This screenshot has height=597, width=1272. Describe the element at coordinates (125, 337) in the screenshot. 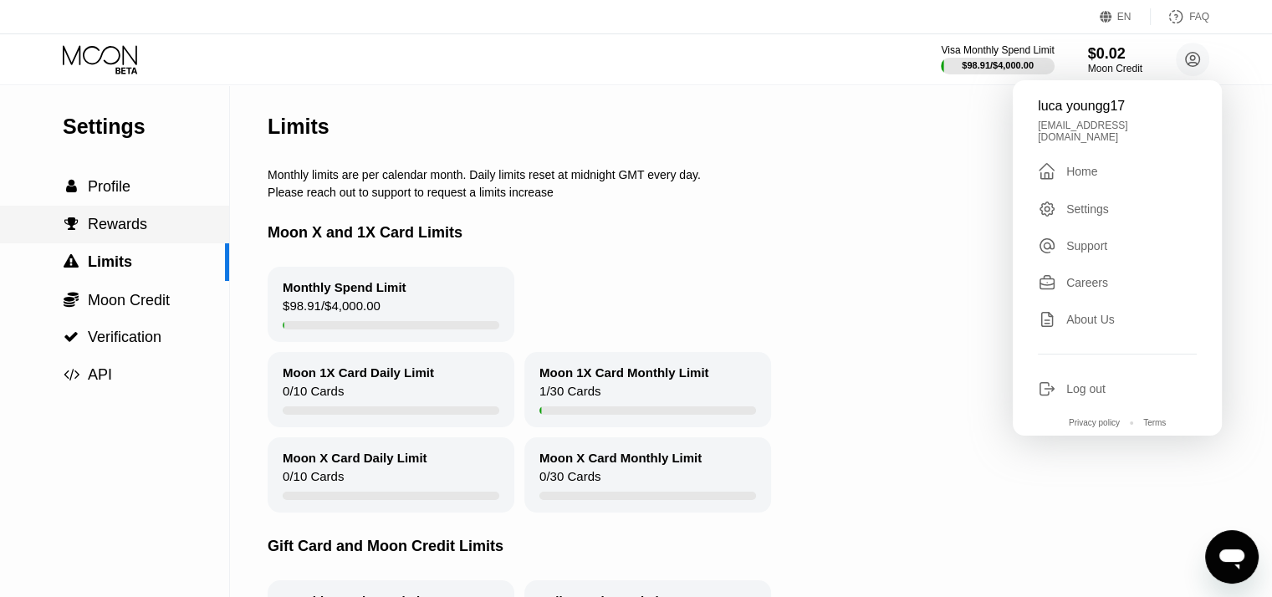

I see `span: Verification` at that location.